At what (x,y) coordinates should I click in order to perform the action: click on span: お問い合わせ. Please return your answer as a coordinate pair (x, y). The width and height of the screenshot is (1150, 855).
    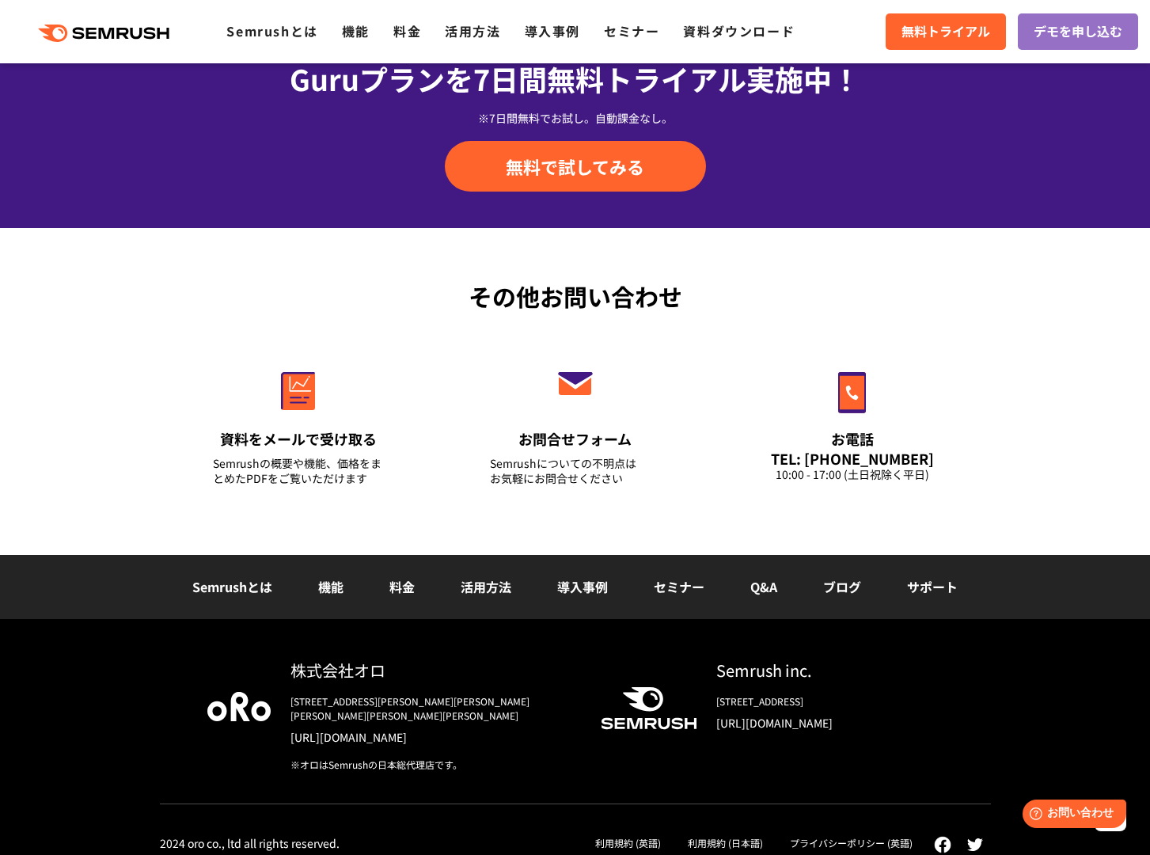
    Looking at the image, I should click on (71, 20).